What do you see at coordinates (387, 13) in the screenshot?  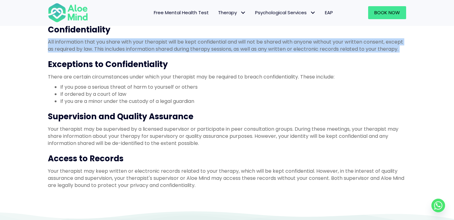 I see `a: Book Now` at bounding box center [387, 13].